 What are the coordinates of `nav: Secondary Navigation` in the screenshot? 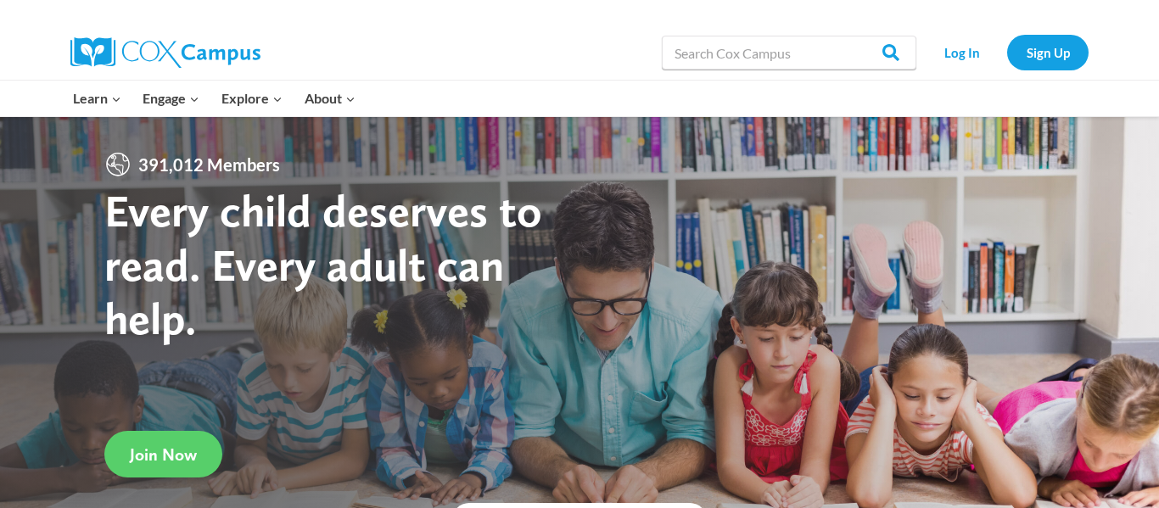 It's located at (1006, 52).